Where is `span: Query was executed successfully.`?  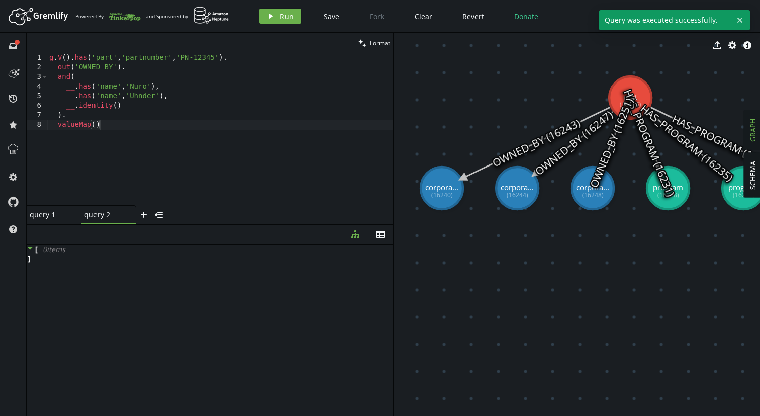 span: Query was executed successfully. is located at coordinates (666, 20).